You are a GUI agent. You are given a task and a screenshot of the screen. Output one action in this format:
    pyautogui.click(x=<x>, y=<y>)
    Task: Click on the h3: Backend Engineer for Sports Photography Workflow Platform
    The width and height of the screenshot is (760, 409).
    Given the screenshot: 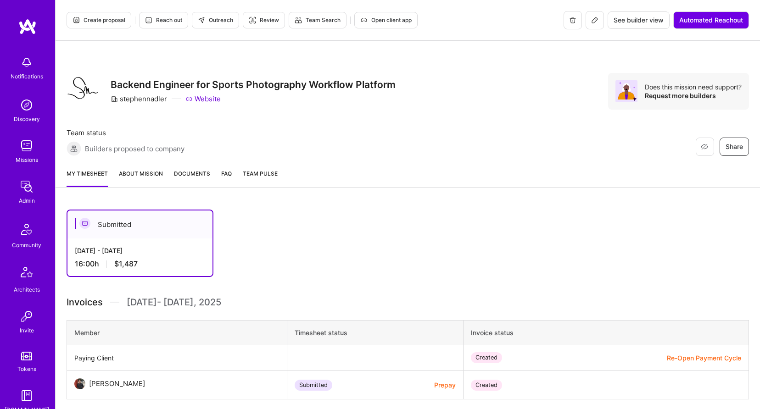 What is the action you would take?
    pyautogui.click(x=253, y=84)
    